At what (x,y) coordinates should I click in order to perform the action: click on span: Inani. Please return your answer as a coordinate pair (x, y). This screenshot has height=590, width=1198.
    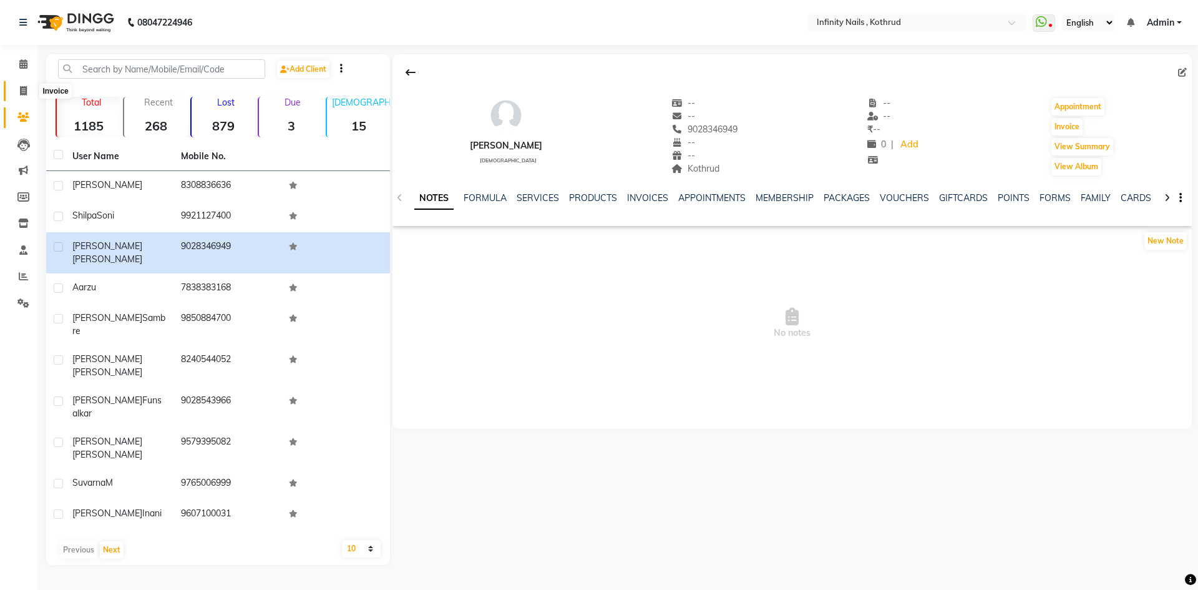
    Looking at the image, I should click on (152, 513).